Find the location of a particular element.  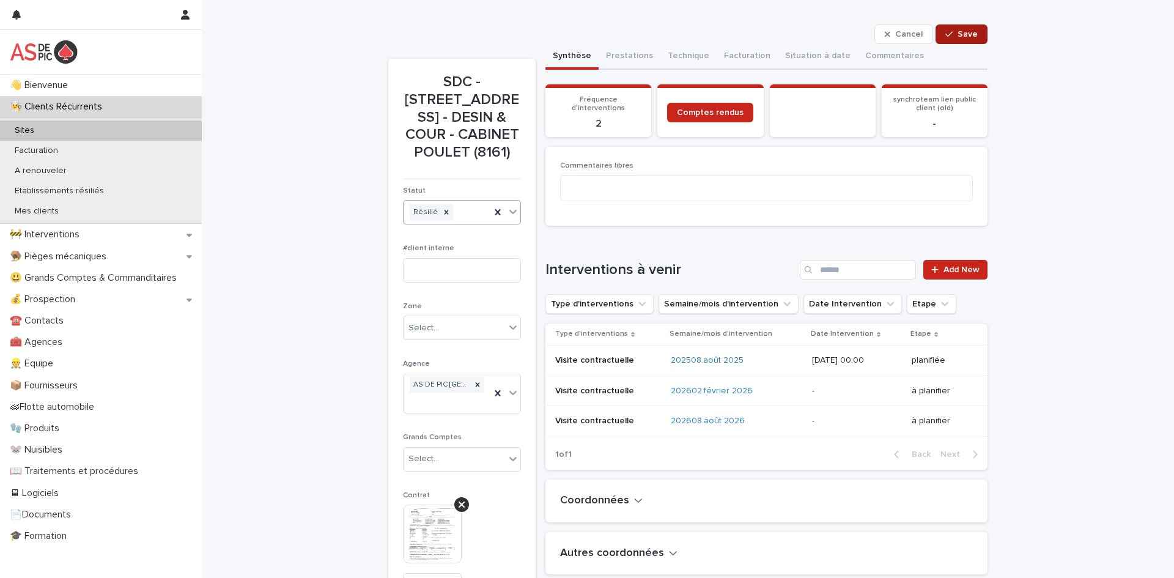

p: A renouveler is located at coordinates (40, 171).